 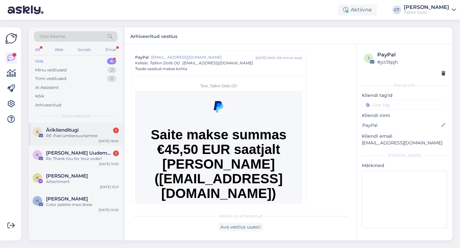 I want to click on div: Minu vestlused, so click(x=51, y=70).